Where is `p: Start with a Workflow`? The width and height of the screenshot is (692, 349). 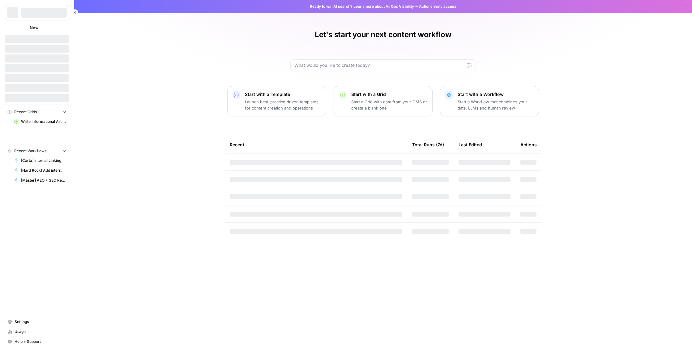 p: Start with a Workflow is located at coordinates (496, 94).